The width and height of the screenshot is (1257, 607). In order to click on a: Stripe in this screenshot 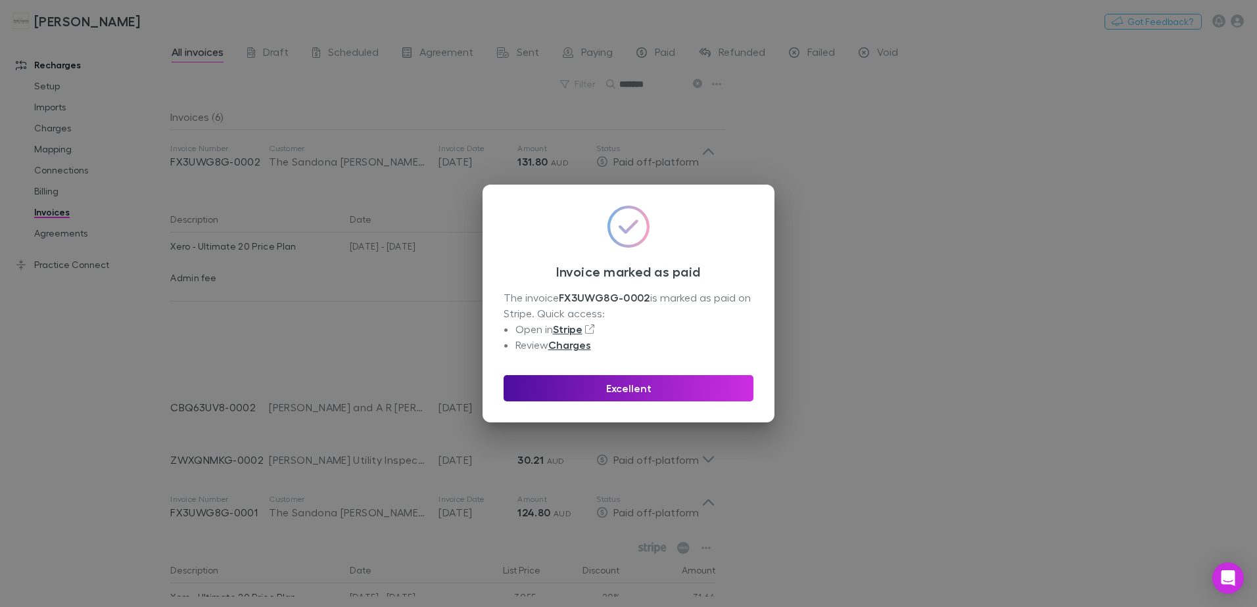, I will do `click(567, 329)`.